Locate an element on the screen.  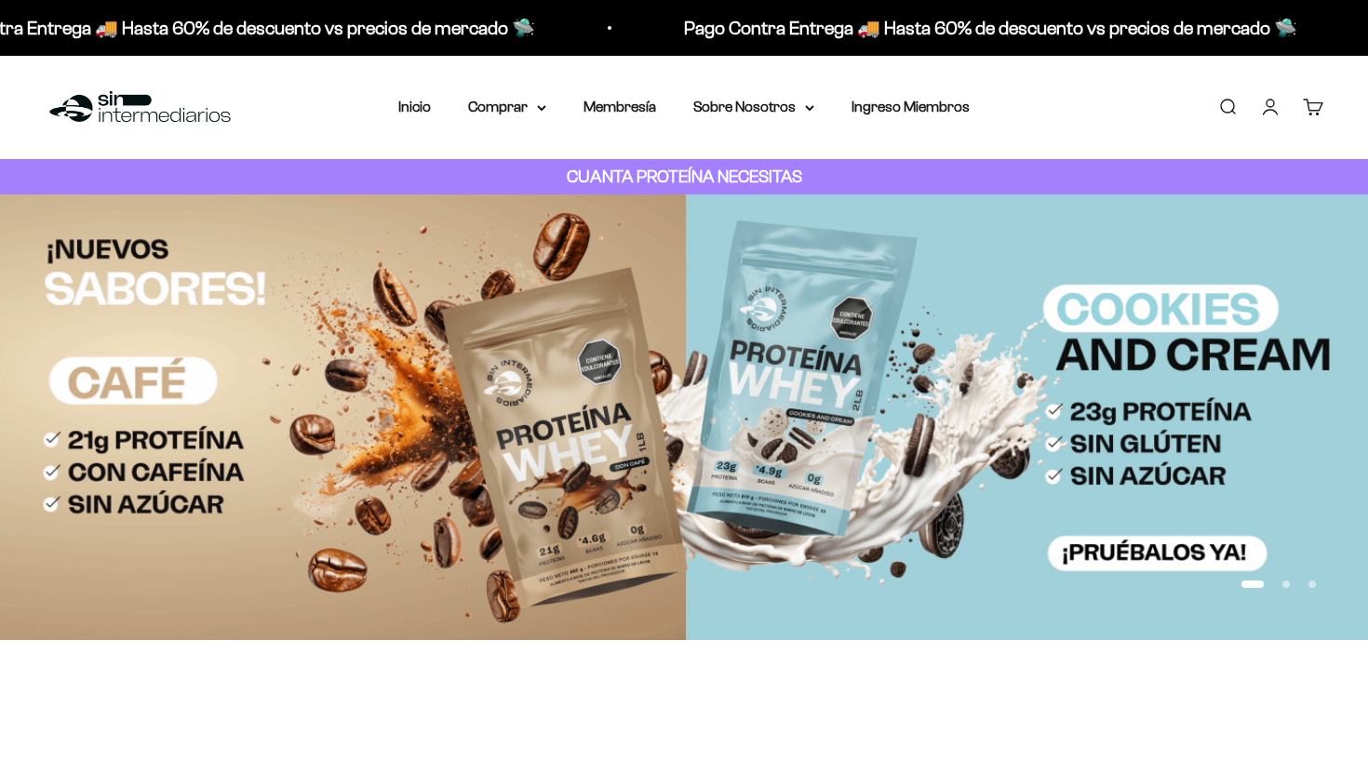
summary: Sobre Nosotros is located at coordinates (754, 107).